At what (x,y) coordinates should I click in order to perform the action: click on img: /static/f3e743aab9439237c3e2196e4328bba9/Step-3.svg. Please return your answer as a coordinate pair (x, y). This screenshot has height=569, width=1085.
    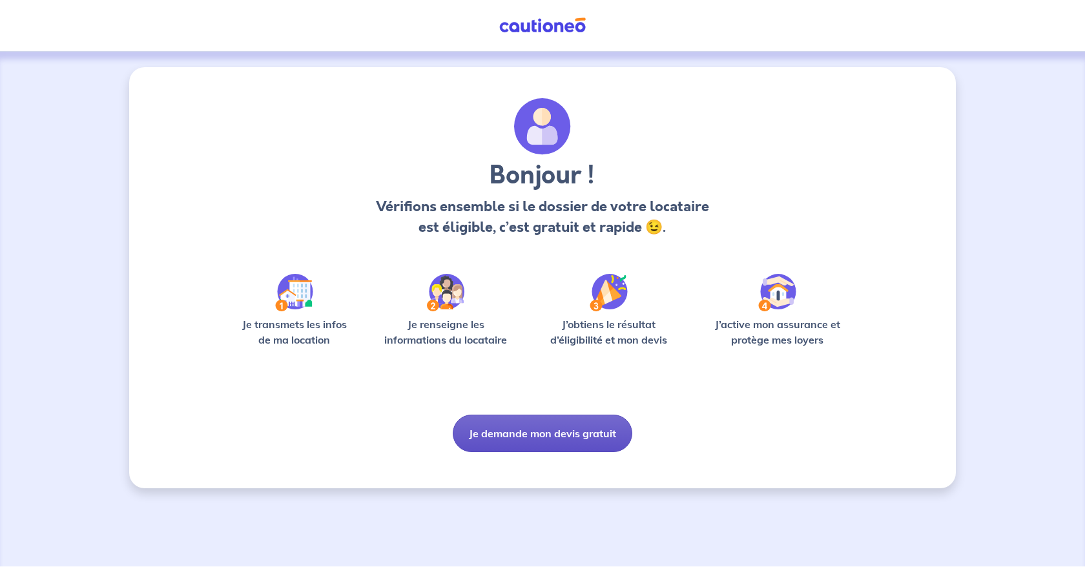
    Looking at the image, I should click on (608, 293).